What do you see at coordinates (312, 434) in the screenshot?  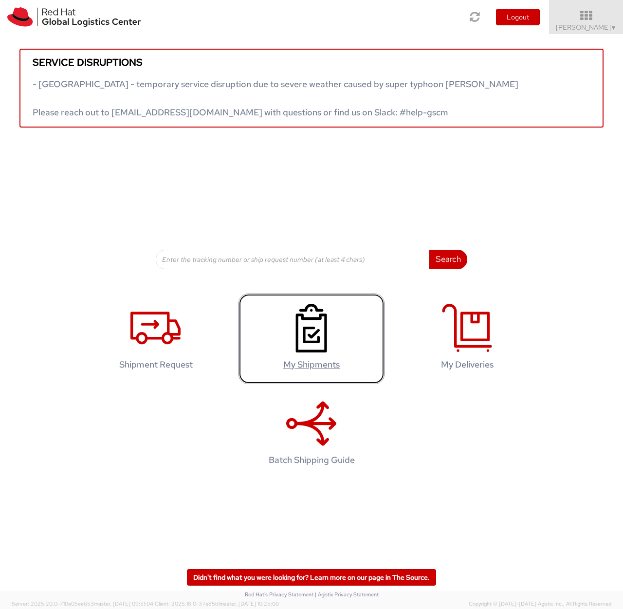 I see `a: Batch Shipping Guide` at bounding box center [312, 434].